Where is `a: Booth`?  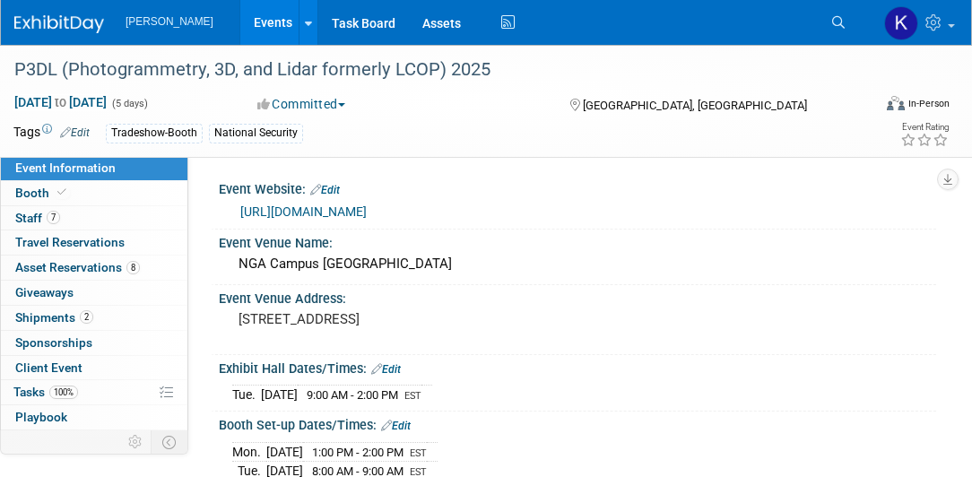 a: Booth is located at coordinates (94, 193).